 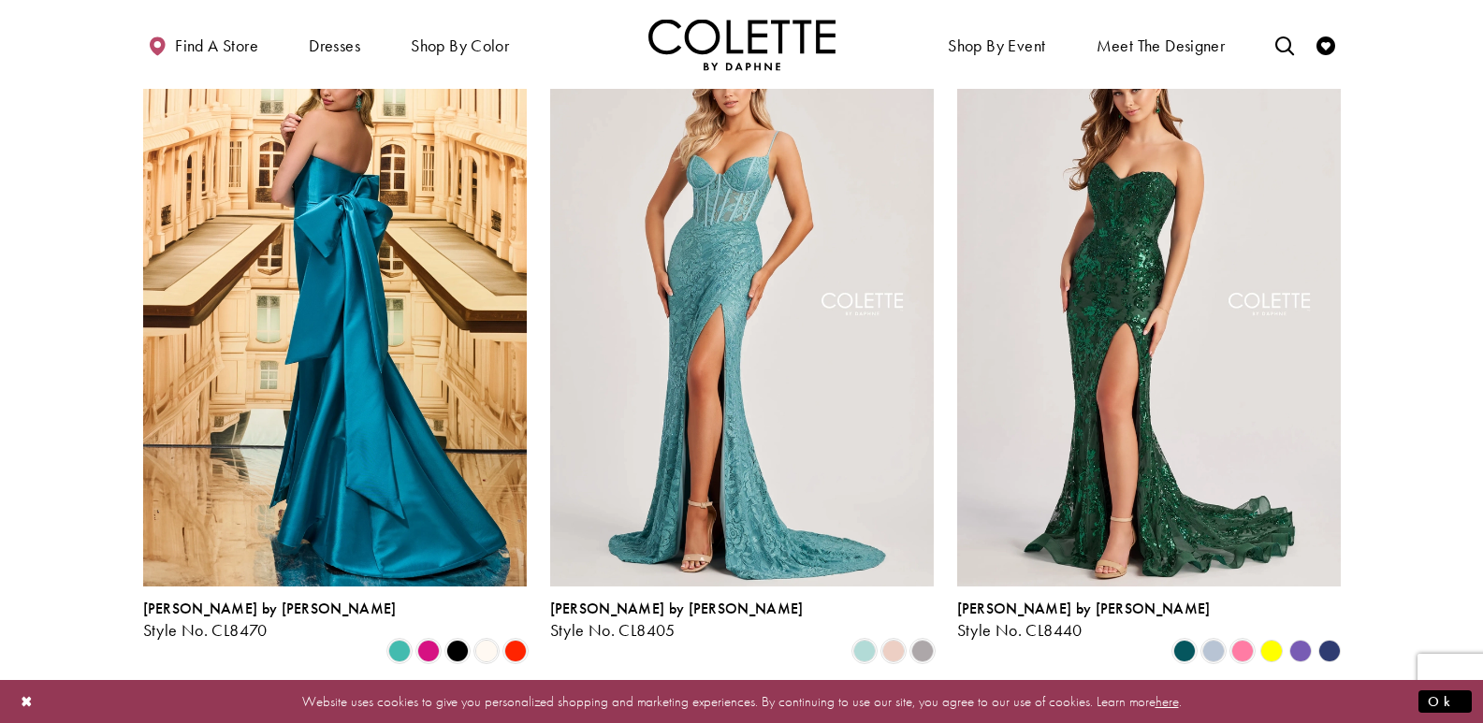 What do you see at coordinates (1445, 701) in the screenshot?
I see `button: Submit Dialog` at bounding box center [1445, 701].